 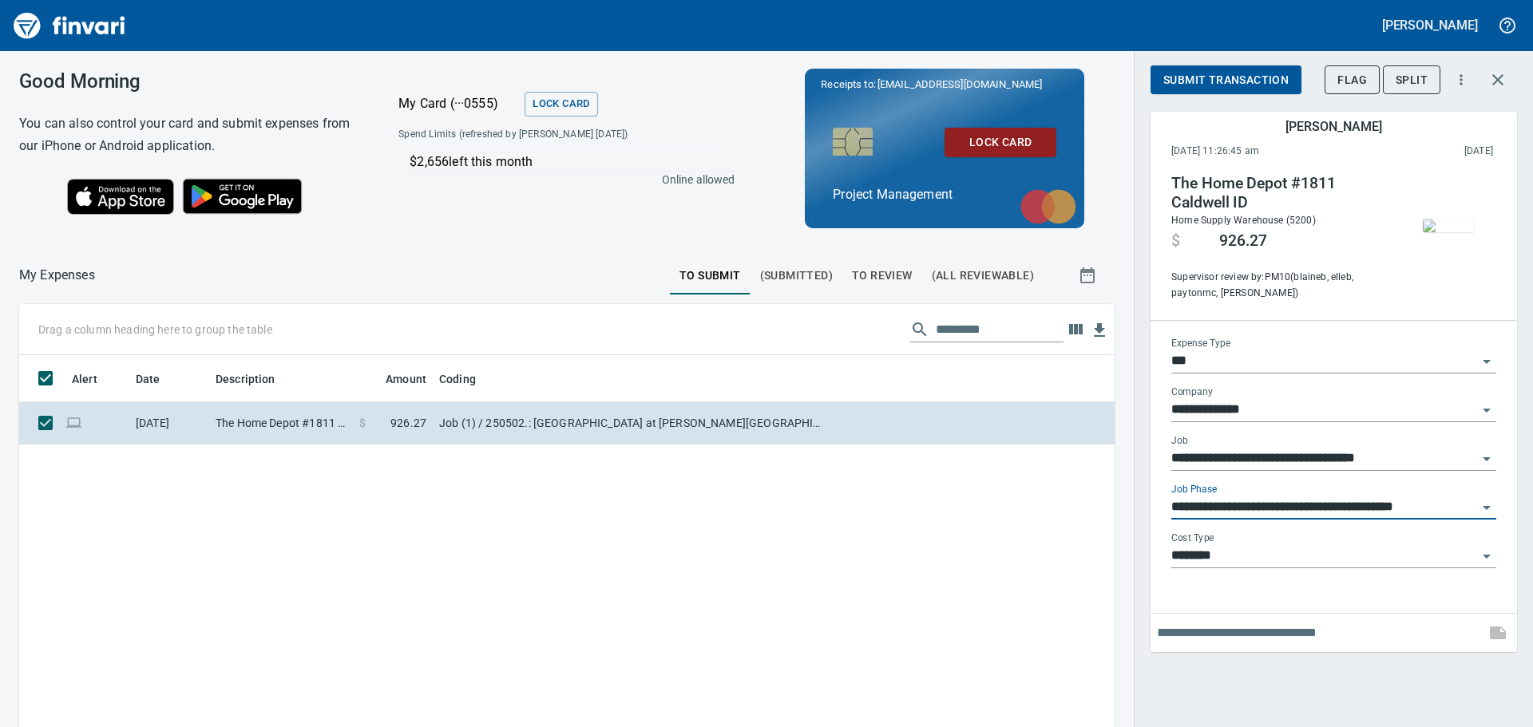 I want to click on button: Flag, so click(x=1352, y=80).